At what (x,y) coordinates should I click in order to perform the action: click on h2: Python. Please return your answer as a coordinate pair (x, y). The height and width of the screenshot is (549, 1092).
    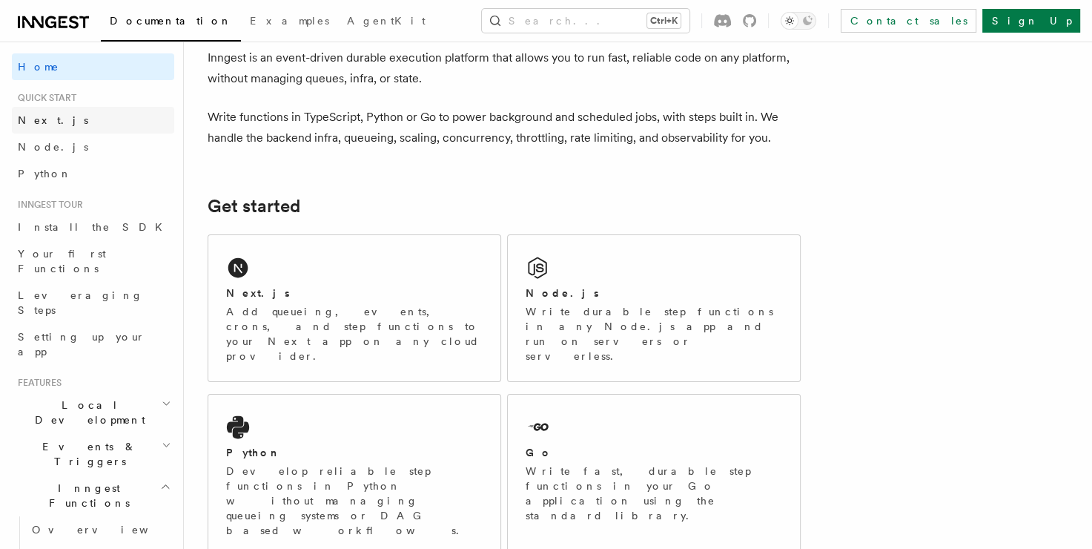
    Looking at the image, I should click on (254, 452).